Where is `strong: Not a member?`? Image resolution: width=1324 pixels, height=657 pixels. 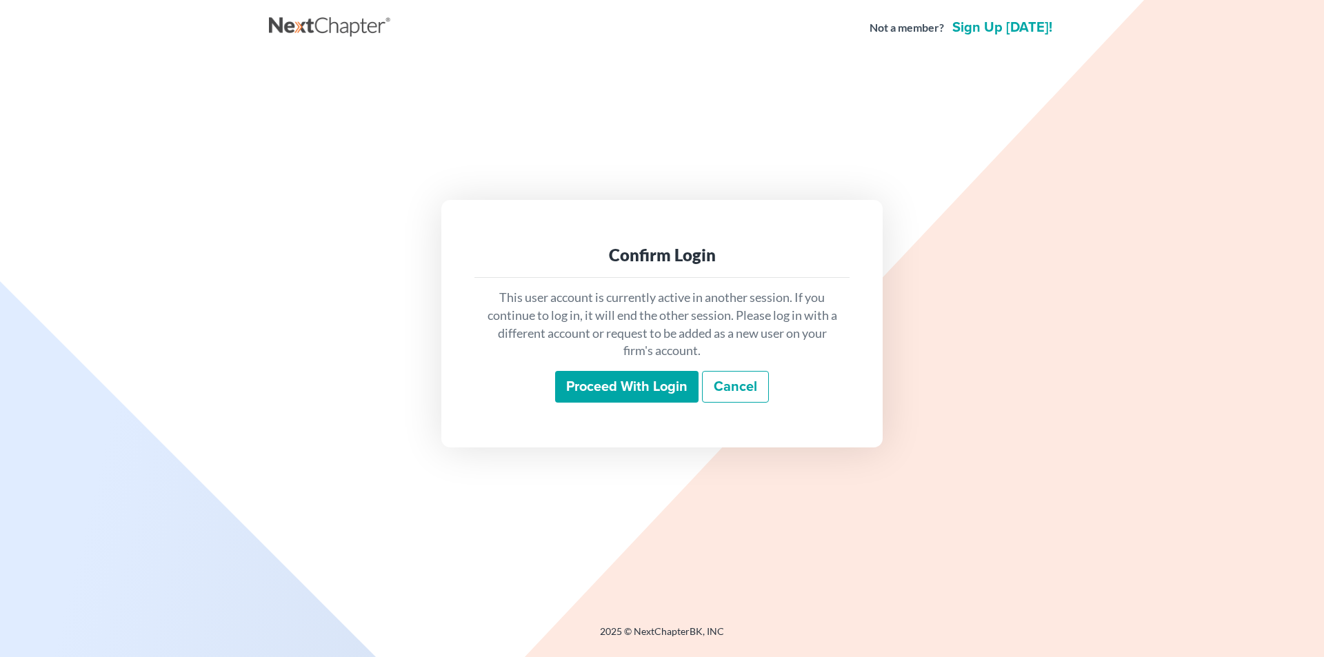
strong: Not a member? is located at coordinates (907, 28).